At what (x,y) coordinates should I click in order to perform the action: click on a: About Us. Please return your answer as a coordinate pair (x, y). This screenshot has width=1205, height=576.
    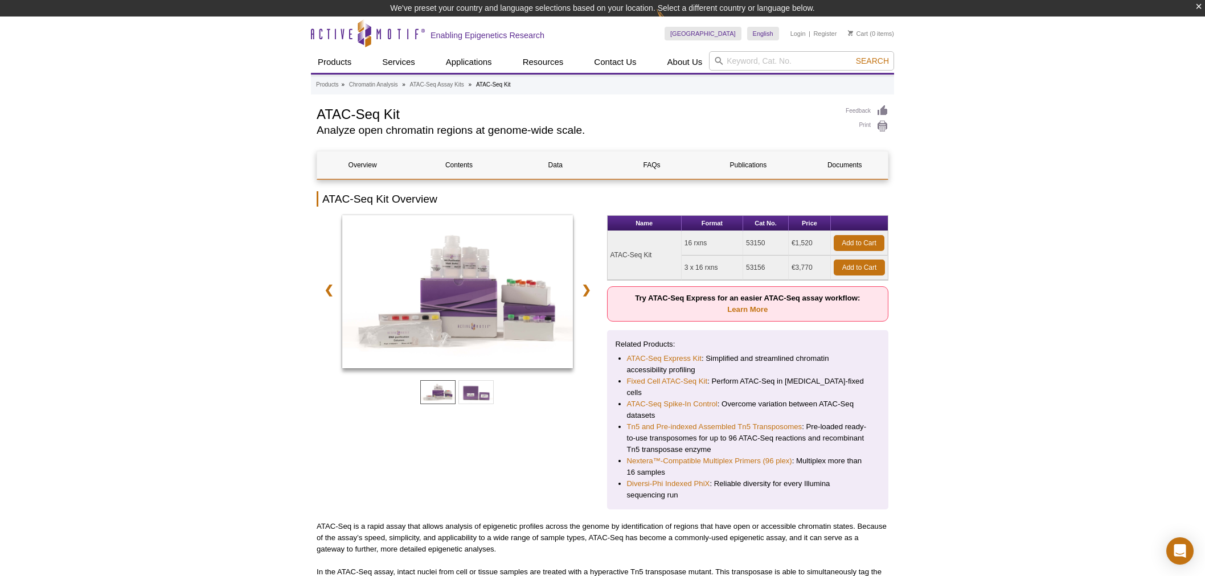
    Looking at the image, I should click on (685, 62).